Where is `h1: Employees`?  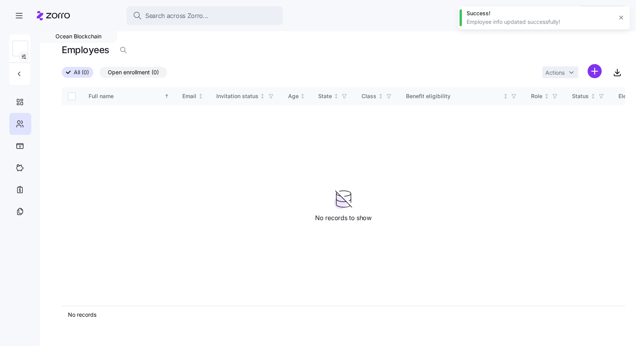
h1: Employees is located at coordinates (86, 50).